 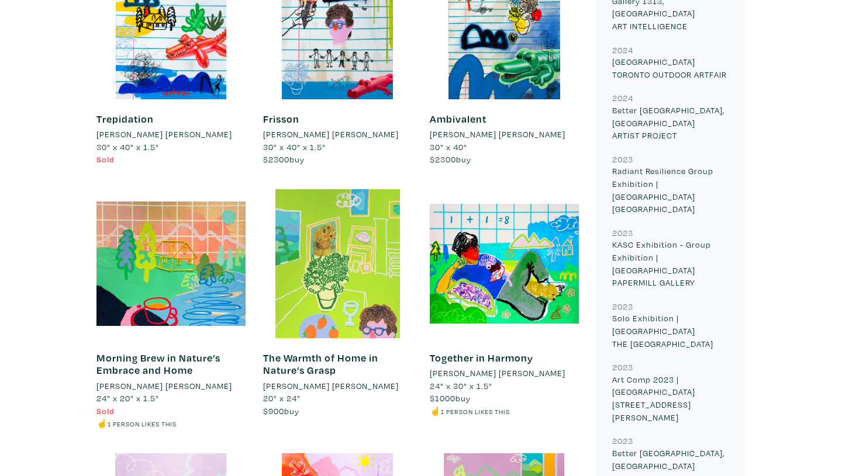 What do you see at coordinates (127, 398) in the screenshot?
I see `span: 24" x 20" x 1.5"` at bounding box center [127, 398].